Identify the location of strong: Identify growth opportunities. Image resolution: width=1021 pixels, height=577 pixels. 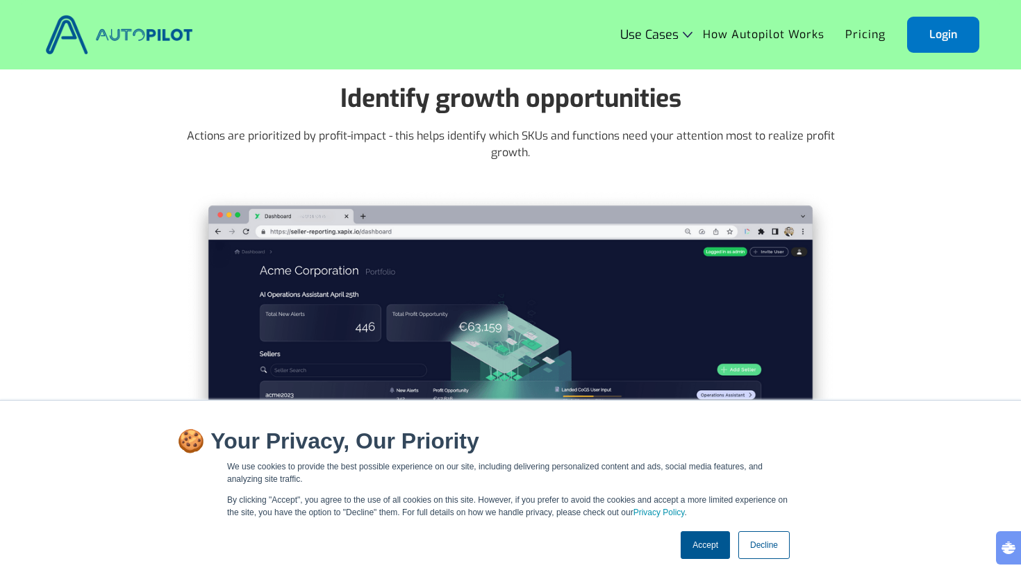
(510, 99).